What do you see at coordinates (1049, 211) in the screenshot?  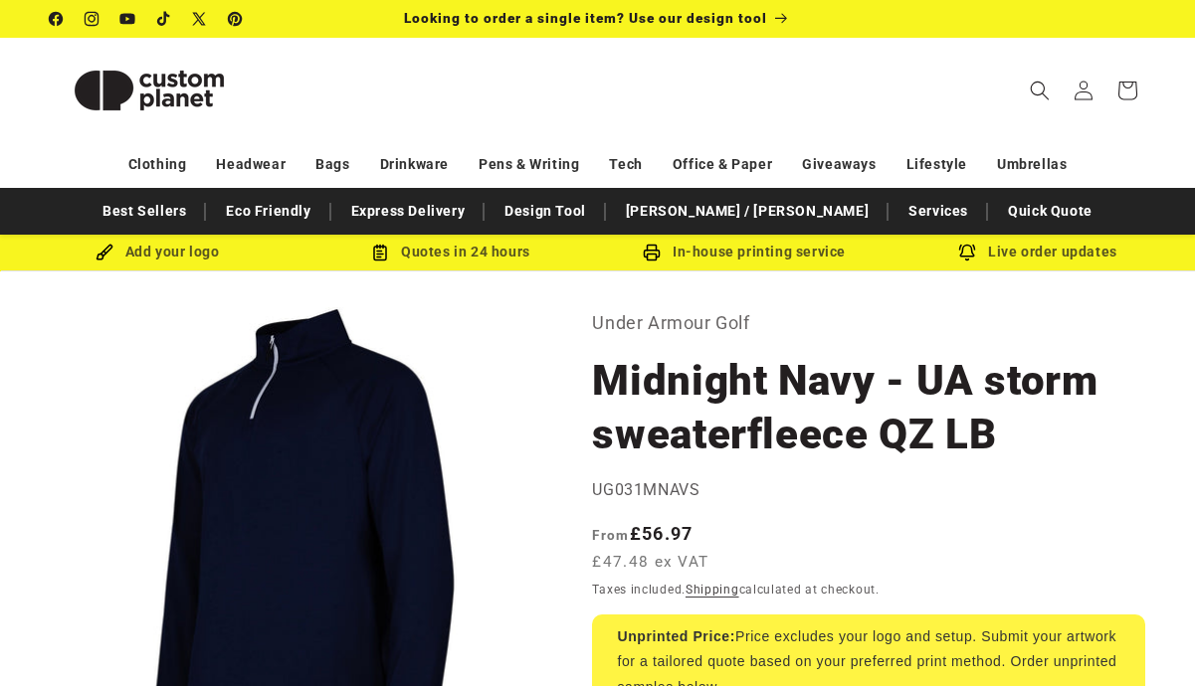 I see `a: Quick Quote` at bounding box center [1049, 211].